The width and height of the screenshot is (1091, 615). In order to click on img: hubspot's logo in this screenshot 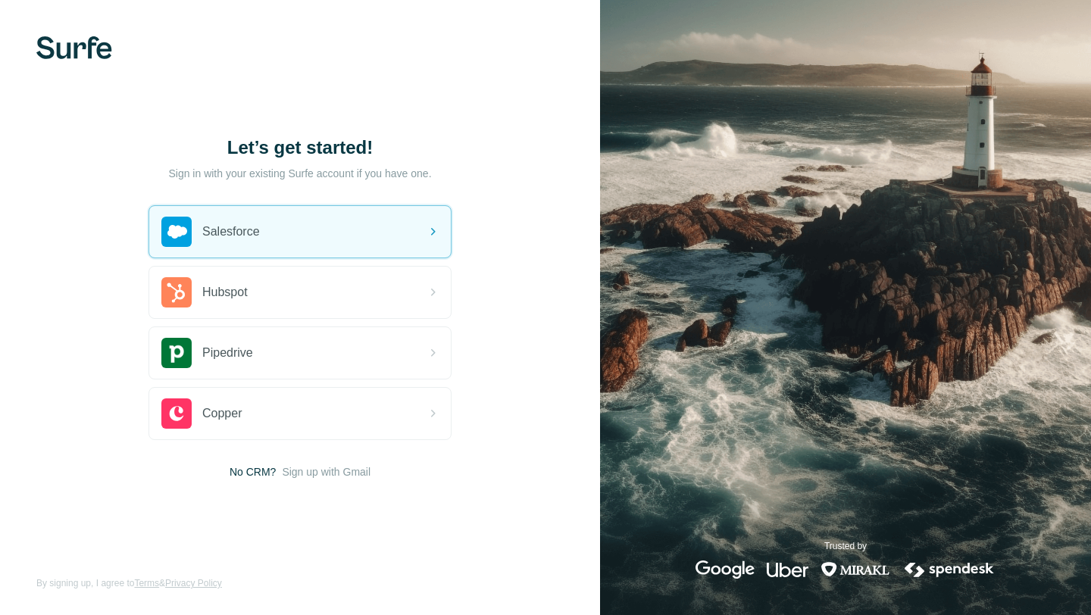, I will do `click(177, 292)`.